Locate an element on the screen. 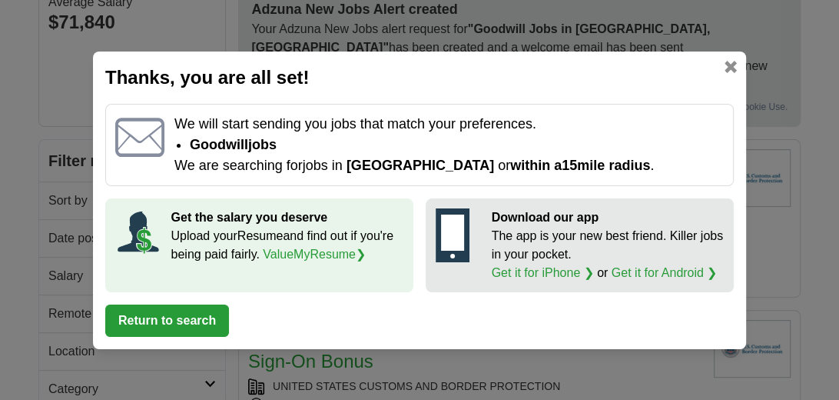 The width and height of the screenshot is (839, 400). button: Return to search is located at coordinates (167, 320).